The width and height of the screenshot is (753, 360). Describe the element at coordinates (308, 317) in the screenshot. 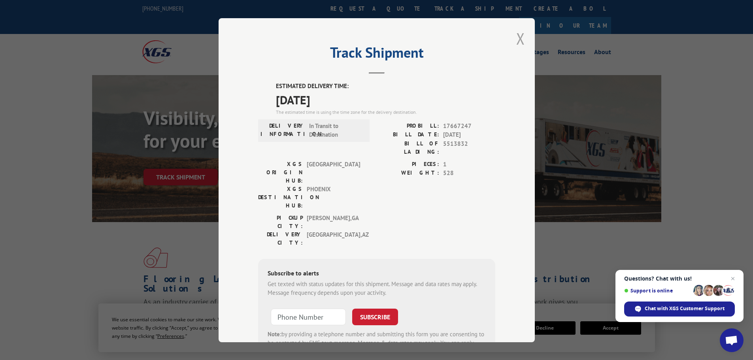

I see `input: Phone Number` at that location.